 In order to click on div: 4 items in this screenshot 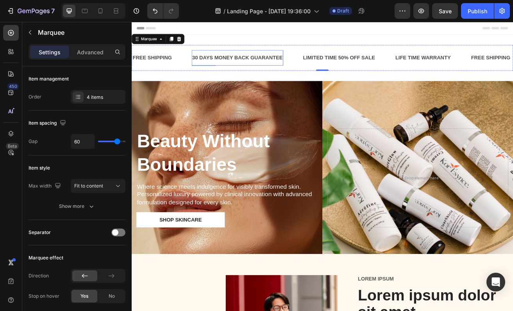, I will do `click(105, 97)`.